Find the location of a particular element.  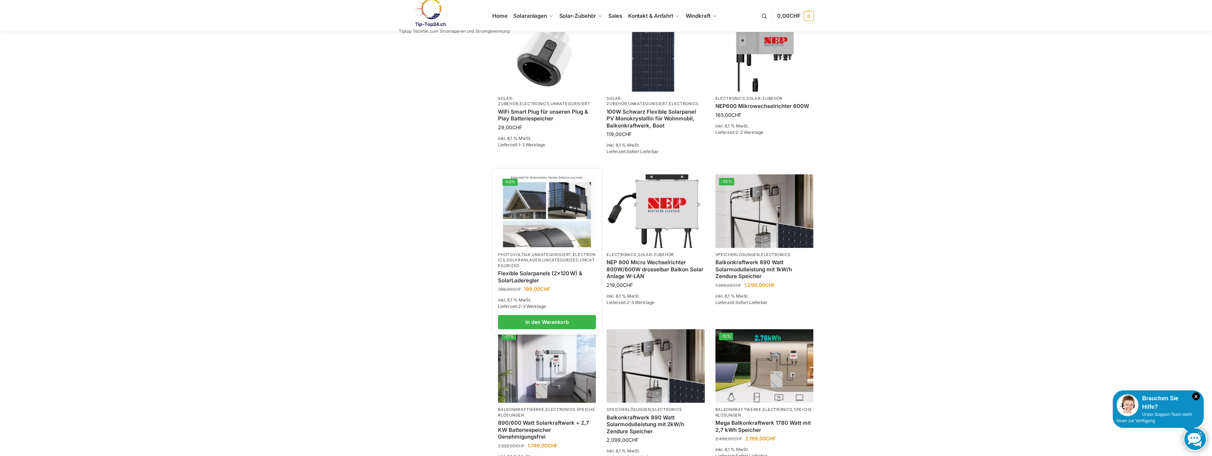

a: NEP 800 Micro Wechselrichter 800W/600W drosselbar Balkon Solar Anlage W-LAN is located at coordinates (656, 269).